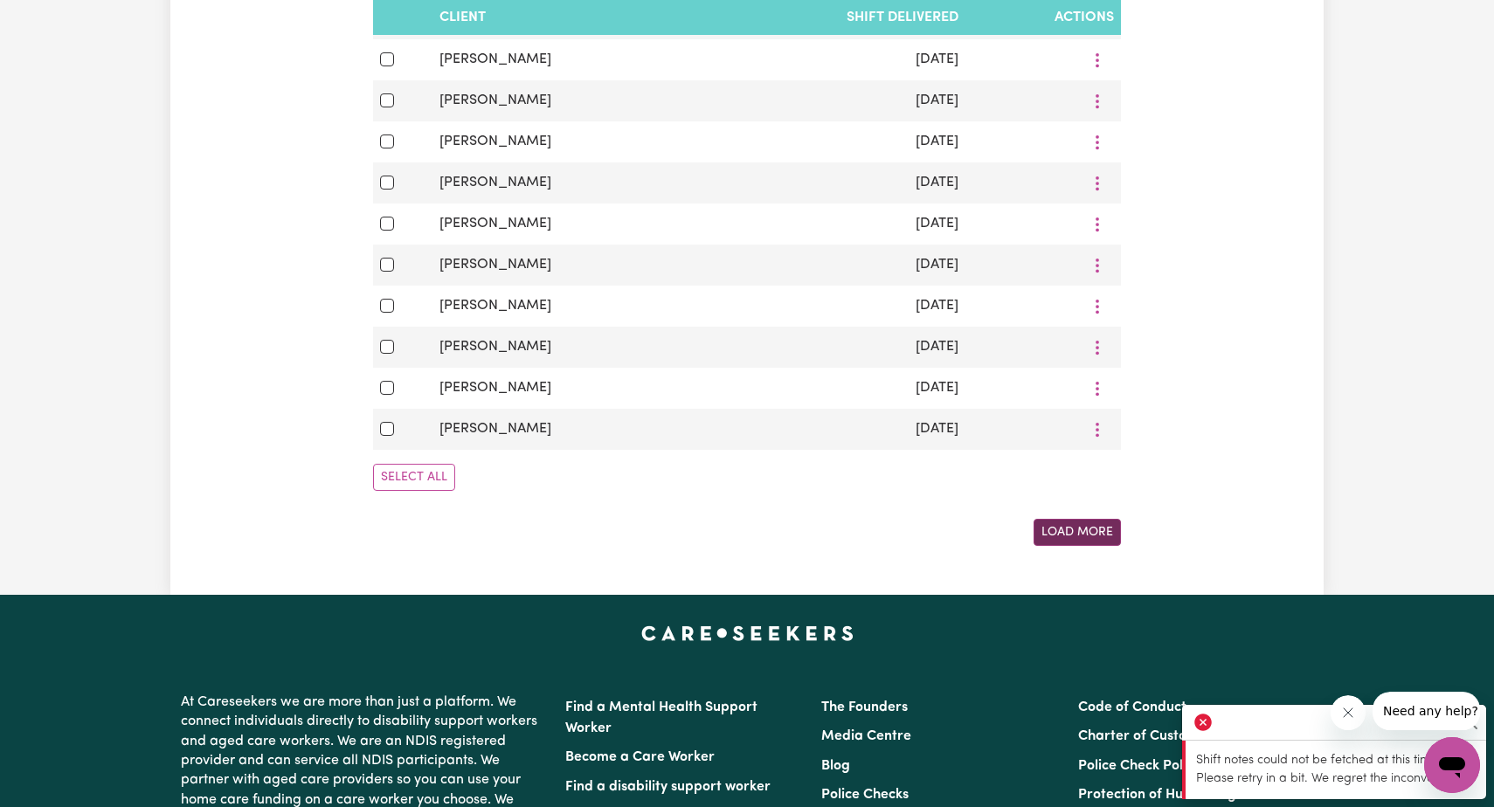 This screenshot has width=1494, height=807. What do you see at coordinates (661, 718) in the screenshot?
I see `a: Find a Mental Health Support Worker` at bounding box center [661, 718].